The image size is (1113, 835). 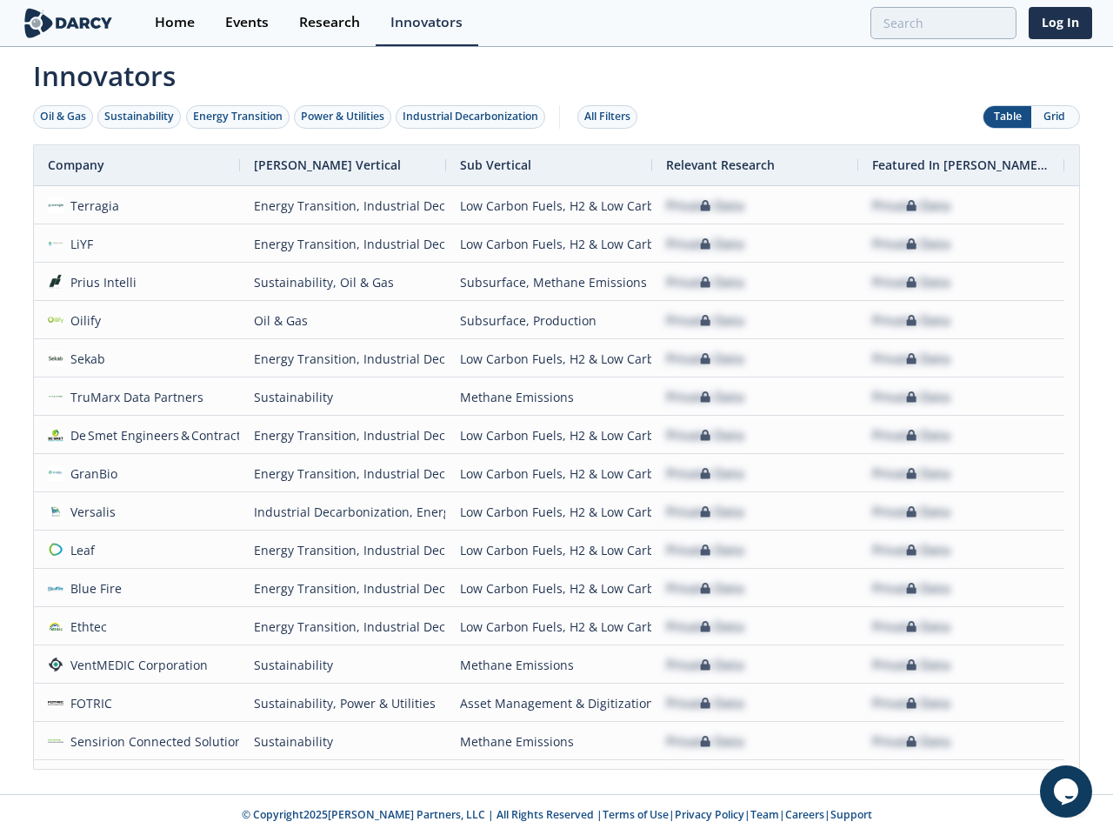 I want to click on img: 1640879763897-oilify.PNG, so click(x=56, y=320).